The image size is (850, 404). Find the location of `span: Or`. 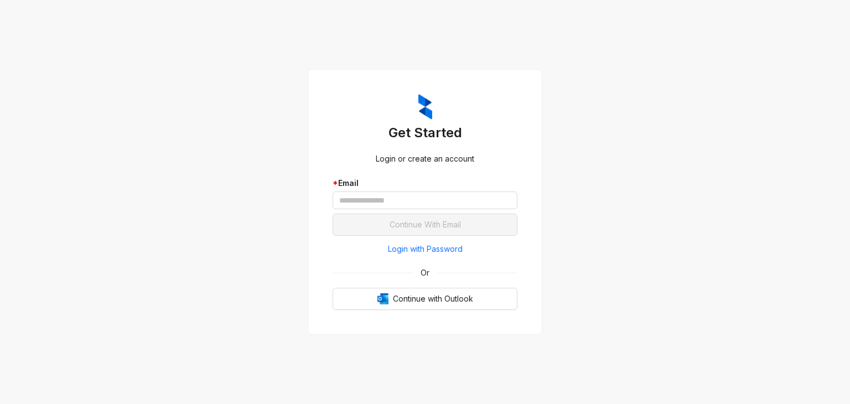

span: Or is located at coordinates (425, 273).